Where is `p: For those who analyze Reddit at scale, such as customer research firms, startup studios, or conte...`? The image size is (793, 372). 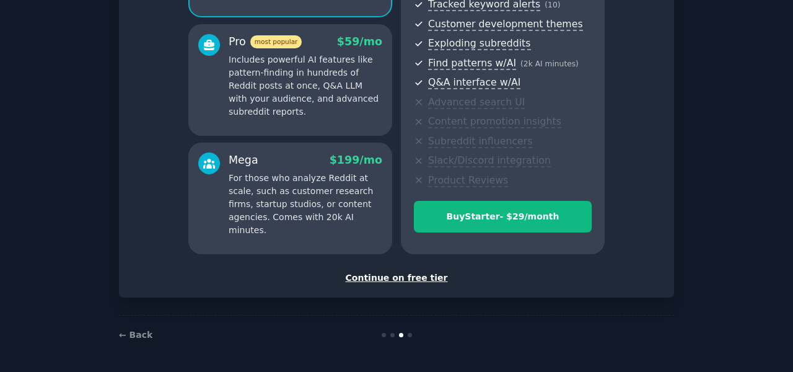 p: For those who analyze Reddit at scale, such as customer research firms, startup studios, or conte... is located at coordinates (305, 204).